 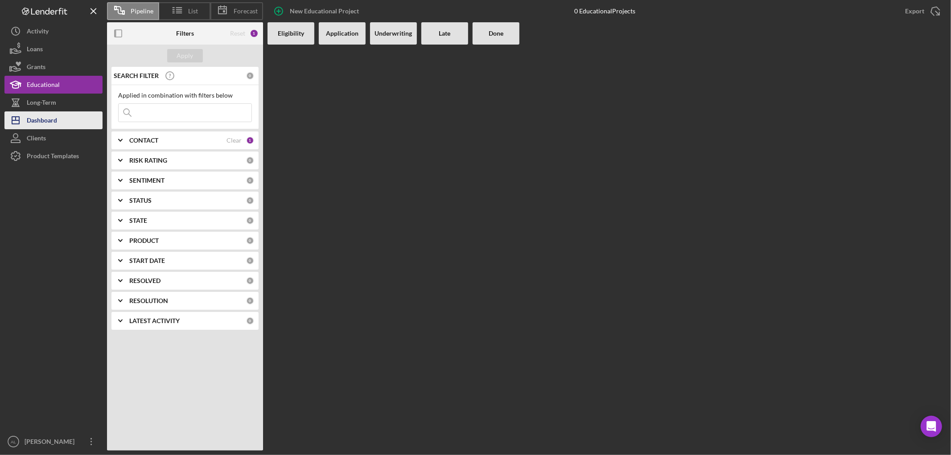 What do you see at coordinates (53, 49) in the screenshot?
I see `a: Loans` at bounding box center [53, 49].